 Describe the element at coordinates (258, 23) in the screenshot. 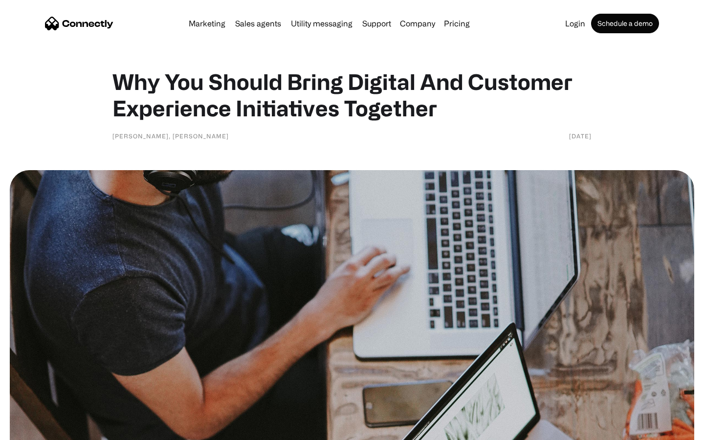

I see `a: Sales agents` at that location.